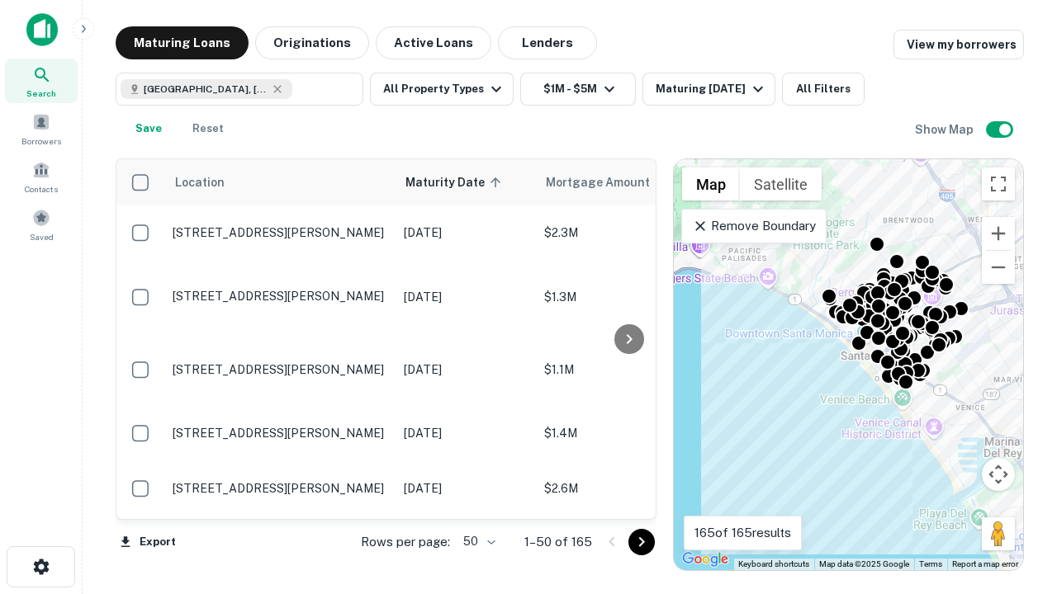  Describe the element at coordinates (608, 182) in the screenshot. I see `span: Mortgage Amount` at that location.